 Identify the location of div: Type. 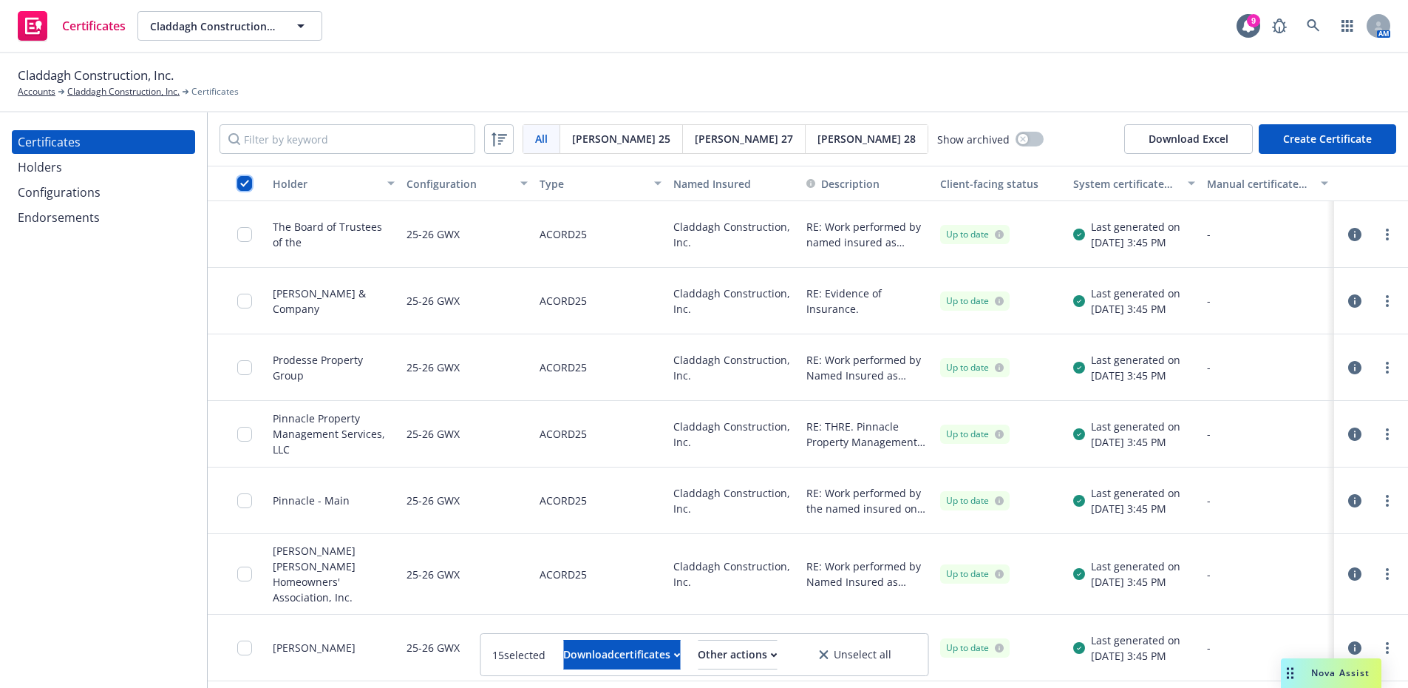
(592, 183).